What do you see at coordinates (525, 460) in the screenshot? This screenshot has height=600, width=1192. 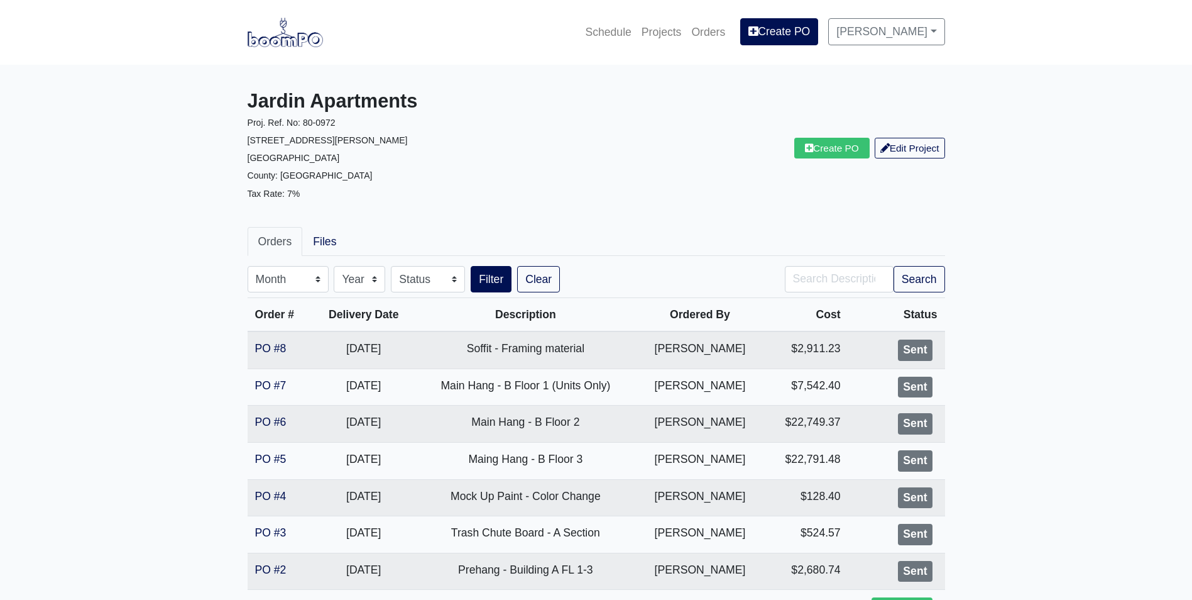 I see `td: Maing Hang - B Floor 3` at bounding box center [525, 460].